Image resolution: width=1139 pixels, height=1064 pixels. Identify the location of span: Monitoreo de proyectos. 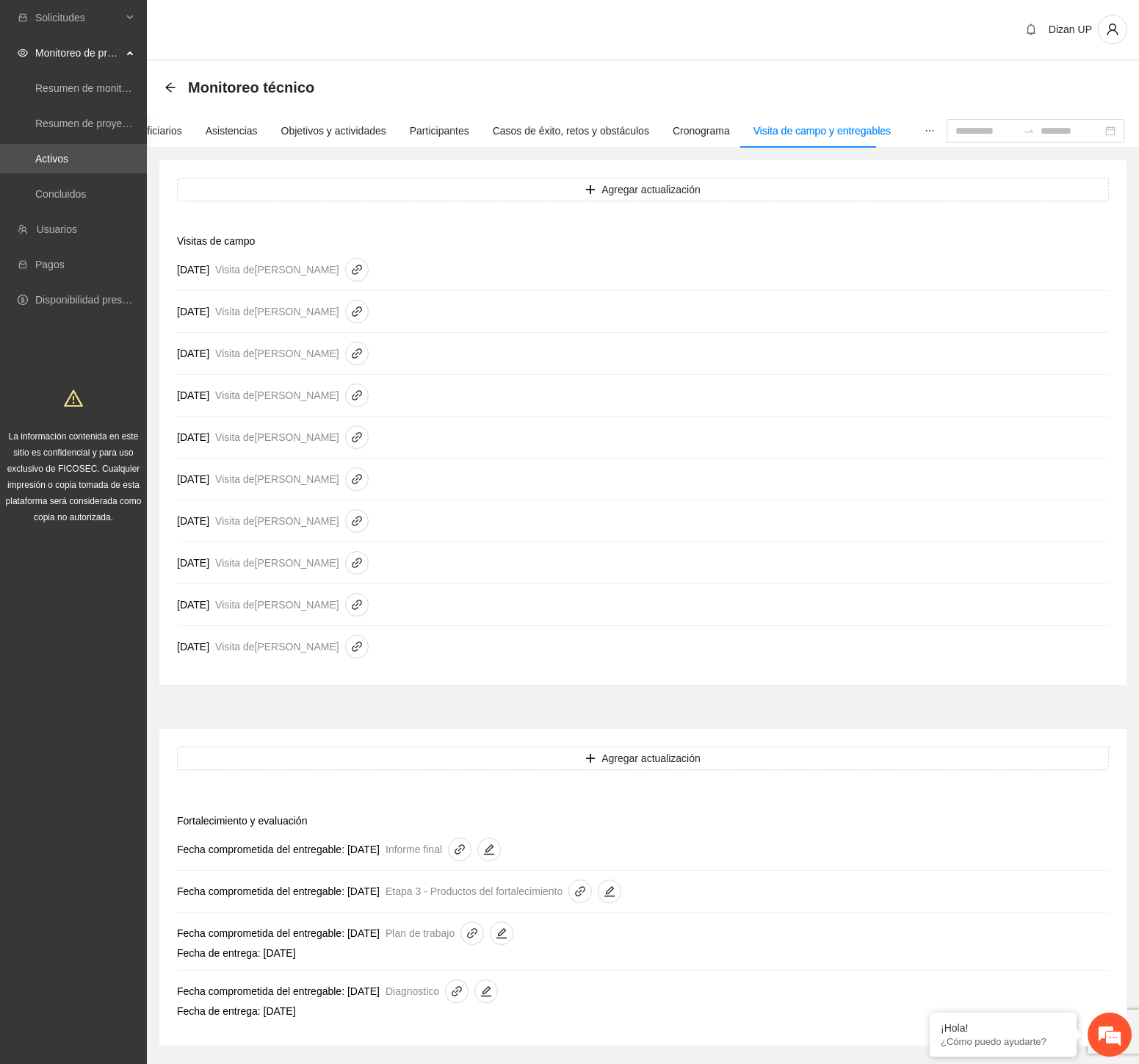
(78, 53).